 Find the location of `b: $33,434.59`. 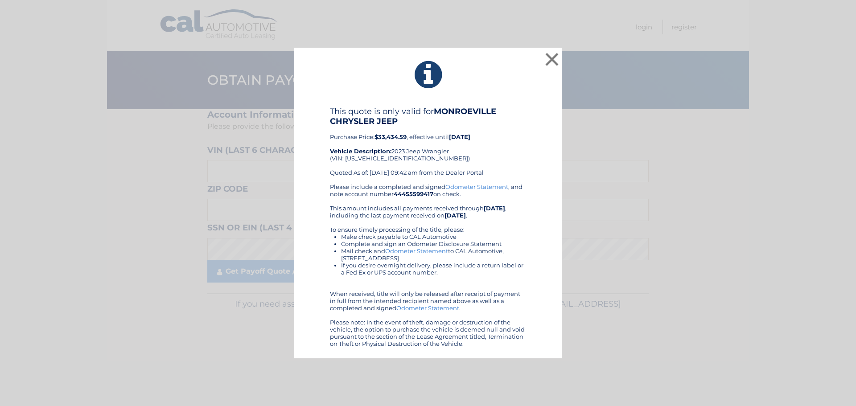

b: $33,434.59 is located at coordinates (390, 137).